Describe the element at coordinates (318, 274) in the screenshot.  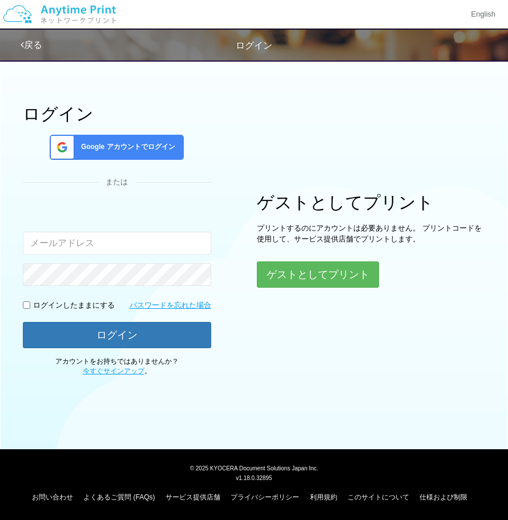
I see `button: ゲストとしてプリント` at that location.